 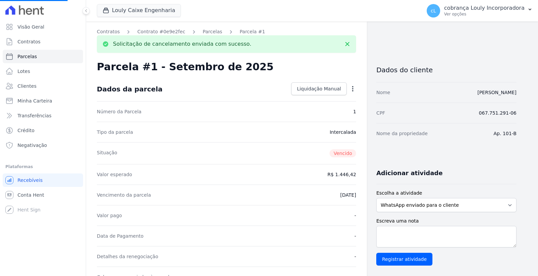 I want to click on h2: Parcela #1 - Setembro de 2025, so click(x=185, y=67).